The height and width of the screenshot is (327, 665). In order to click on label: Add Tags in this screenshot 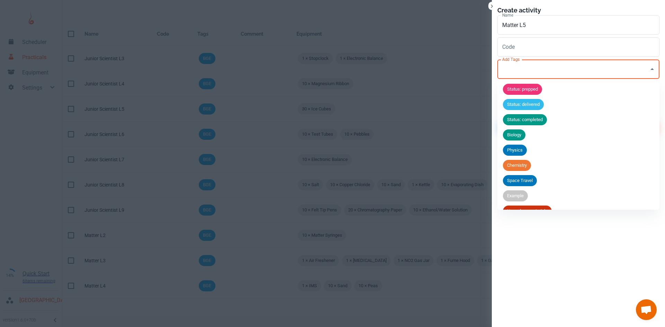, I will do `click(511, 59)`.